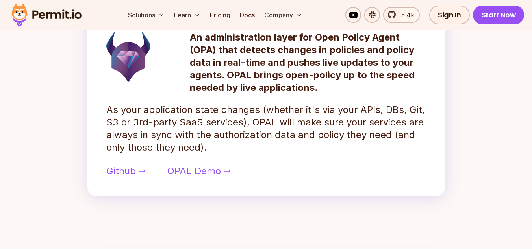  I want to click on a: Github, so click(126, 171).